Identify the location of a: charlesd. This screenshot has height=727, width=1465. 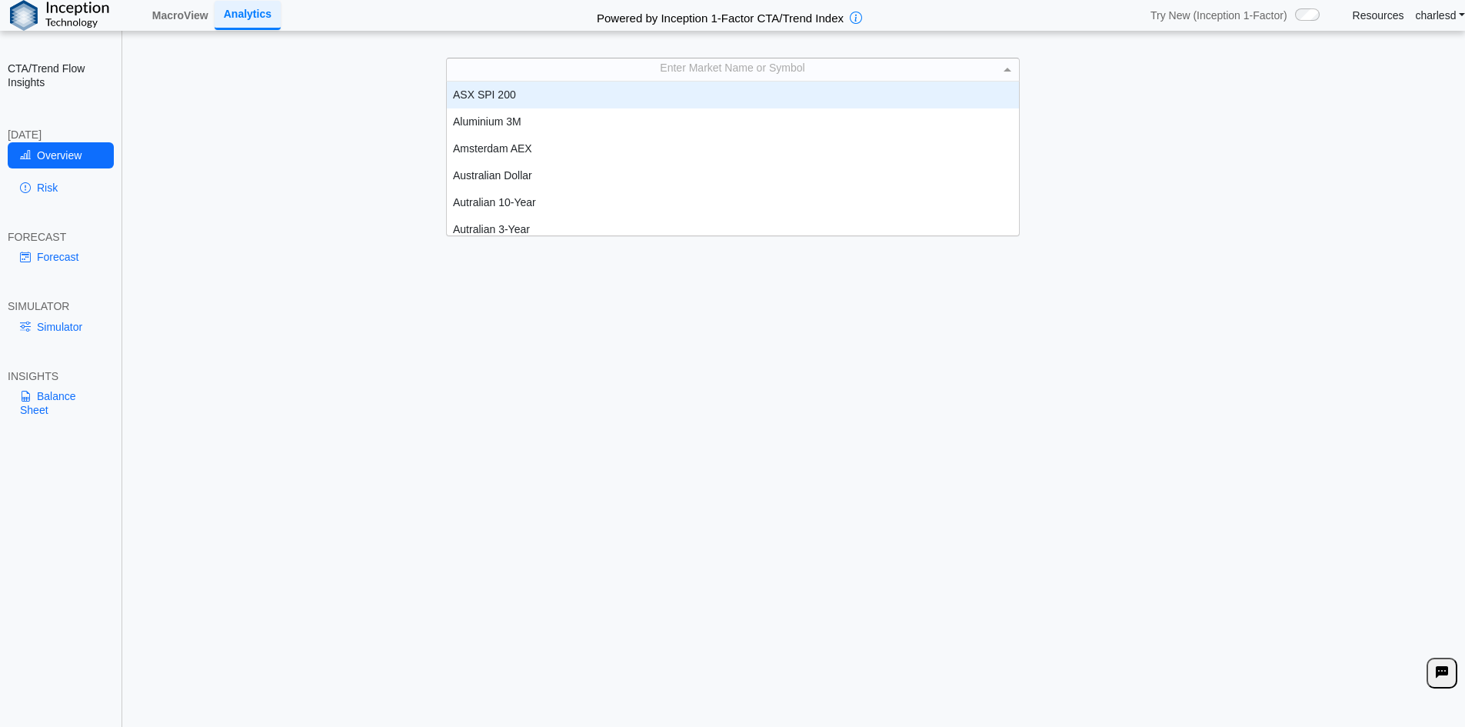
(1440, 15).